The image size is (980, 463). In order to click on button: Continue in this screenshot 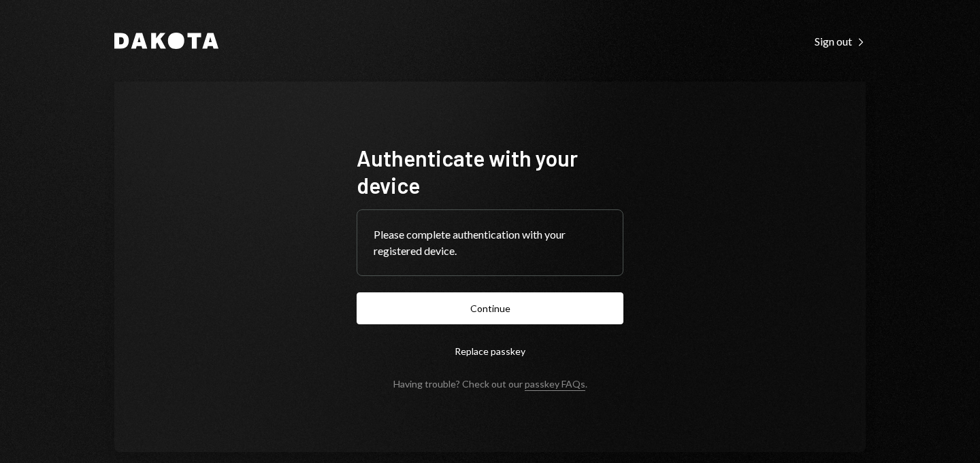, I will do `click(490, 308)`.